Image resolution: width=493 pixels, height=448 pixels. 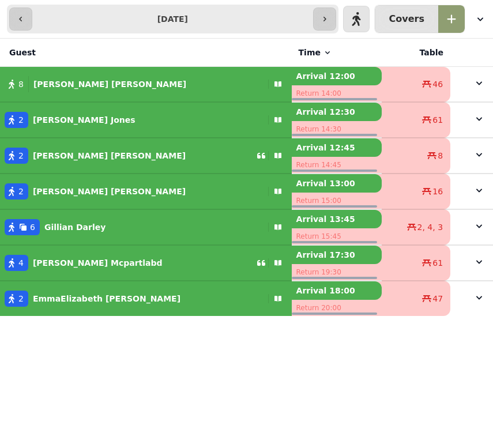 What do you see at coordinates (416, 53) in the screenshot?
I see `th: Table` at bounding box center [416, 53].